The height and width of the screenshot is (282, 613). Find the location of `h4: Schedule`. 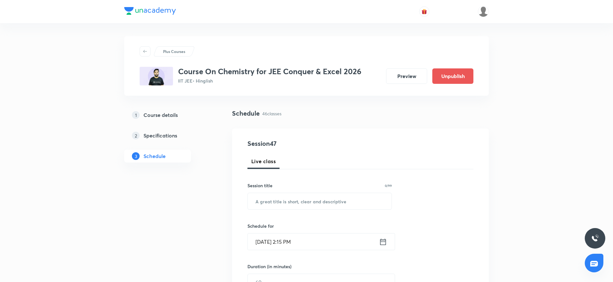

h4: Schedule is located at coordinates (246, 113).